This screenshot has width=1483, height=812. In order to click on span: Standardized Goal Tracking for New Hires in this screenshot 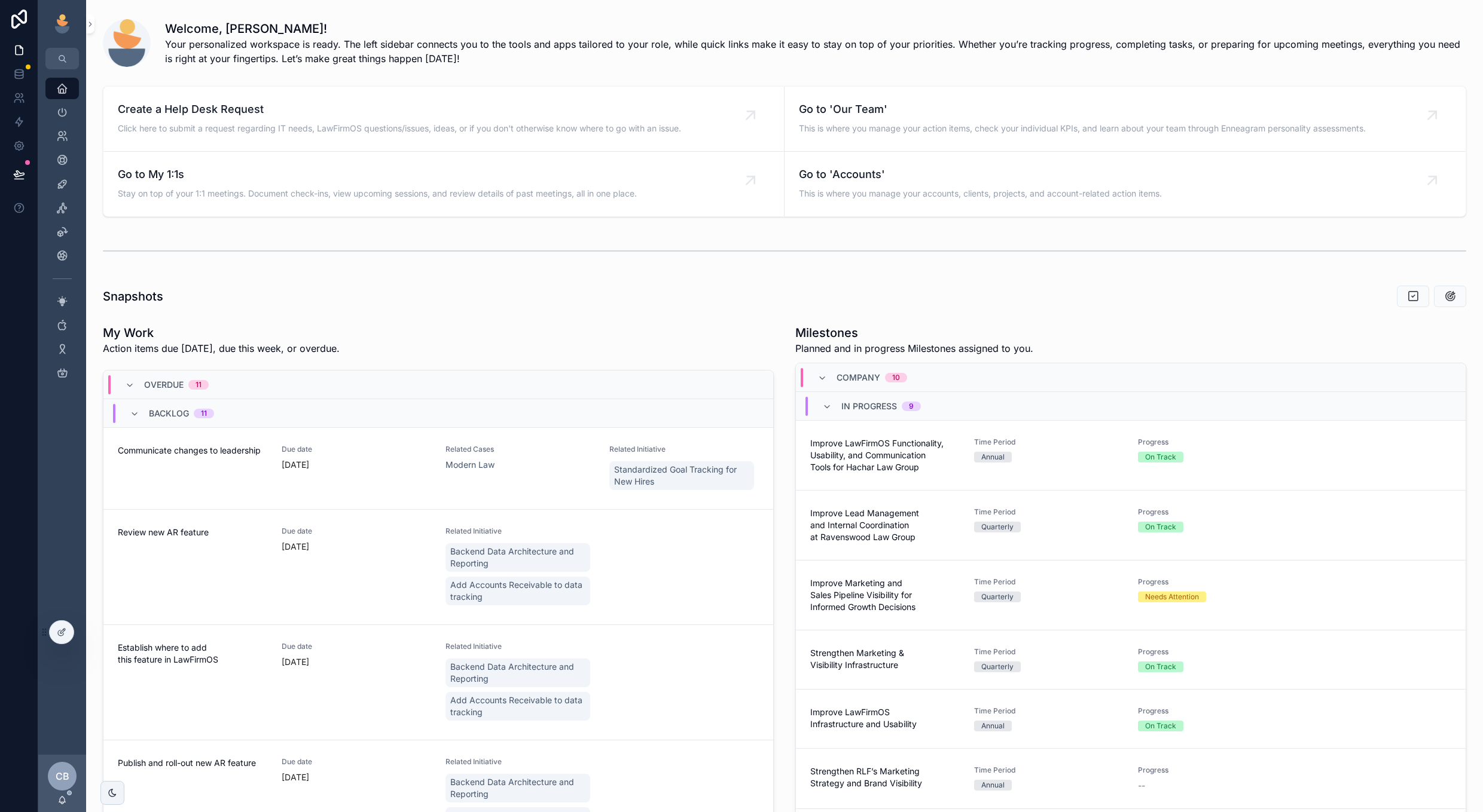, I will do `click(681, 476)`.